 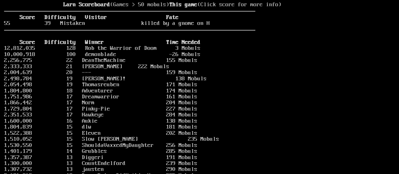 I want to click on a: 1,600,000 16 Aukie 138 Mobuls, so click(x=101, y=121).